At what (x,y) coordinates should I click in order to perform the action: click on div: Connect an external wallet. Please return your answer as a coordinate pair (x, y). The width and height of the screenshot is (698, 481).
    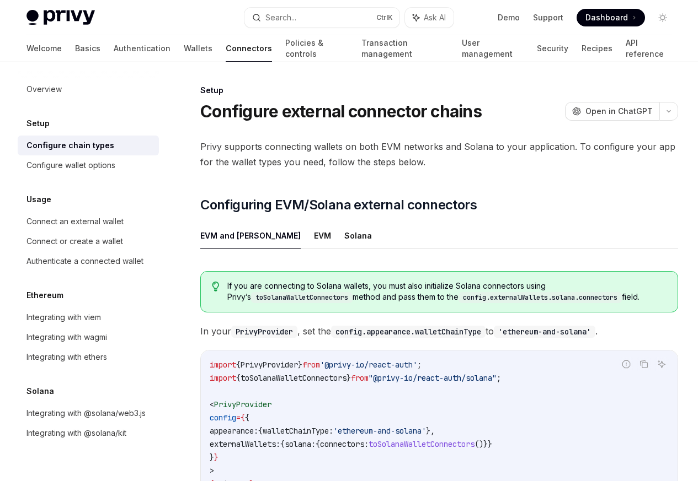
    Looking at the image, I should click on (75, 222).